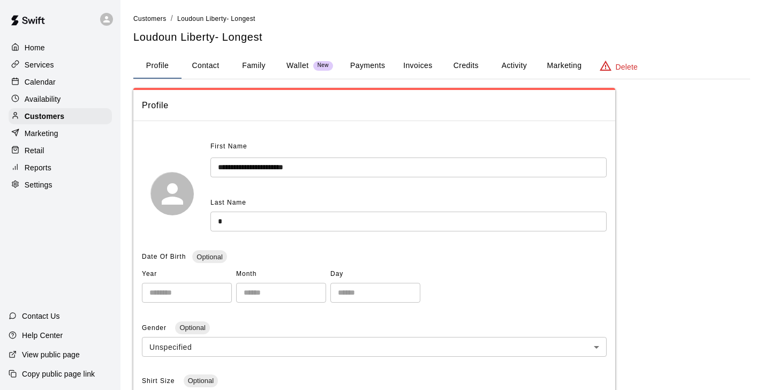 This screenshot has height=390, width=763. I want to click on span: New, so click(323, 65).